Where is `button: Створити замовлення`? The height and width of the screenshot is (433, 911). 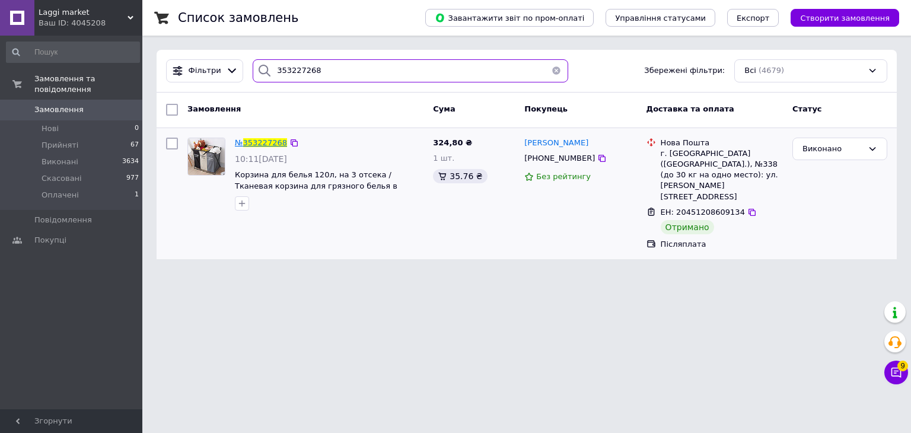 button: Створити замовлення is located at coordinates (845, 18).